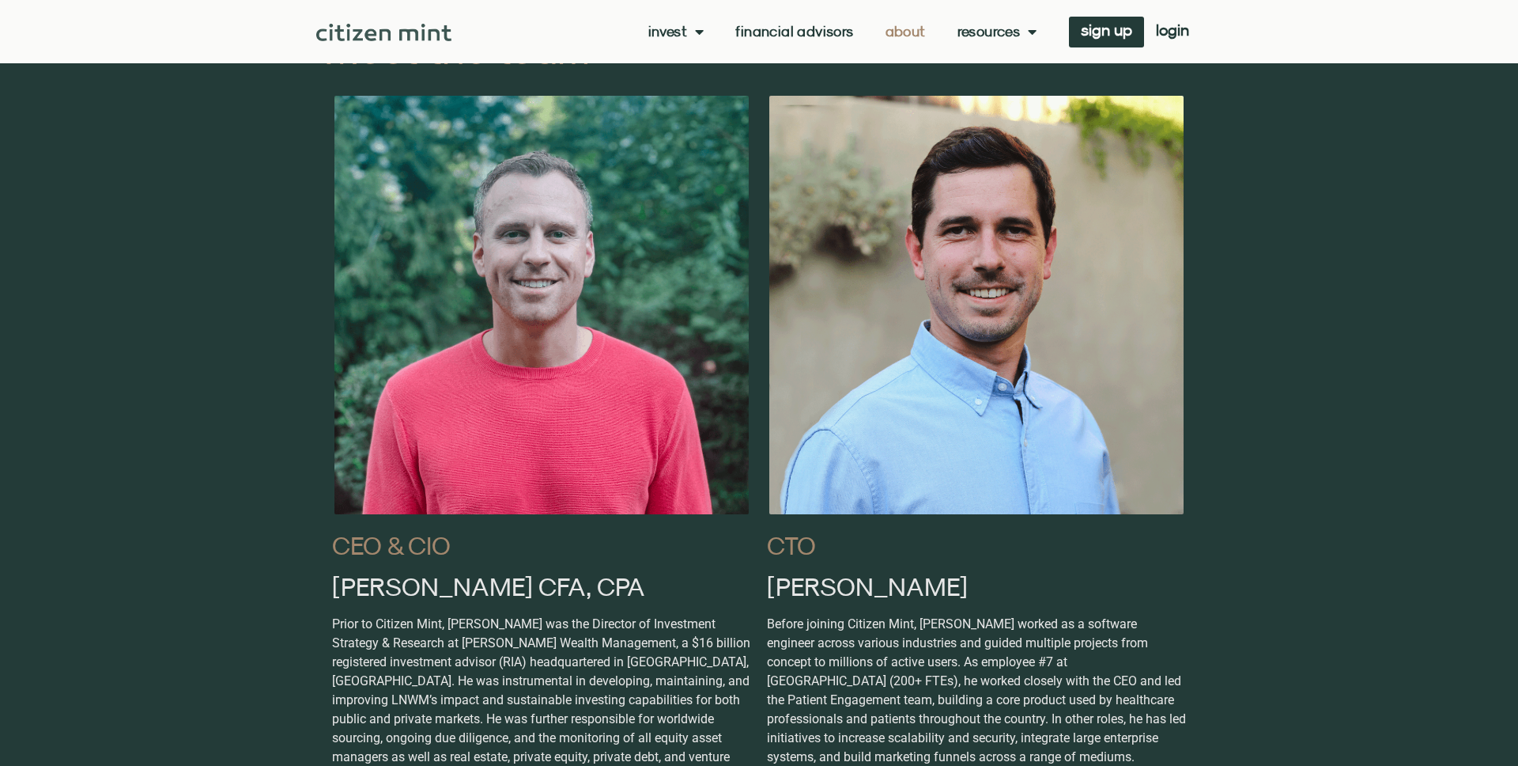 This screenshot has width=1518, height=766. What do you see at coordinates (1173, 30) in the screenshot?
I see `span: login` at bounding box center [1173, 30].